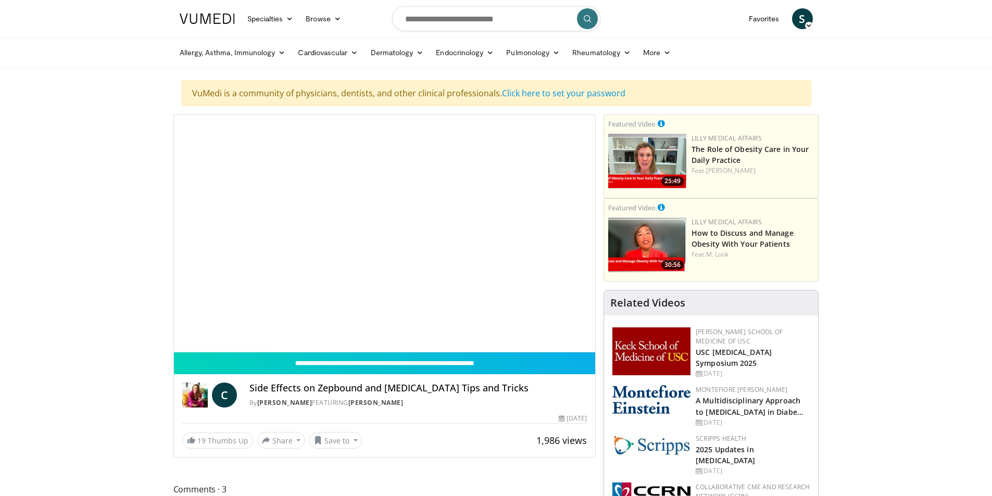 The width and height of the screenshot is (992, 496). What do you see at coordinates (385, 489) in the screenshot?
I see `span: Comments 3` at bounding box center [385, 489].